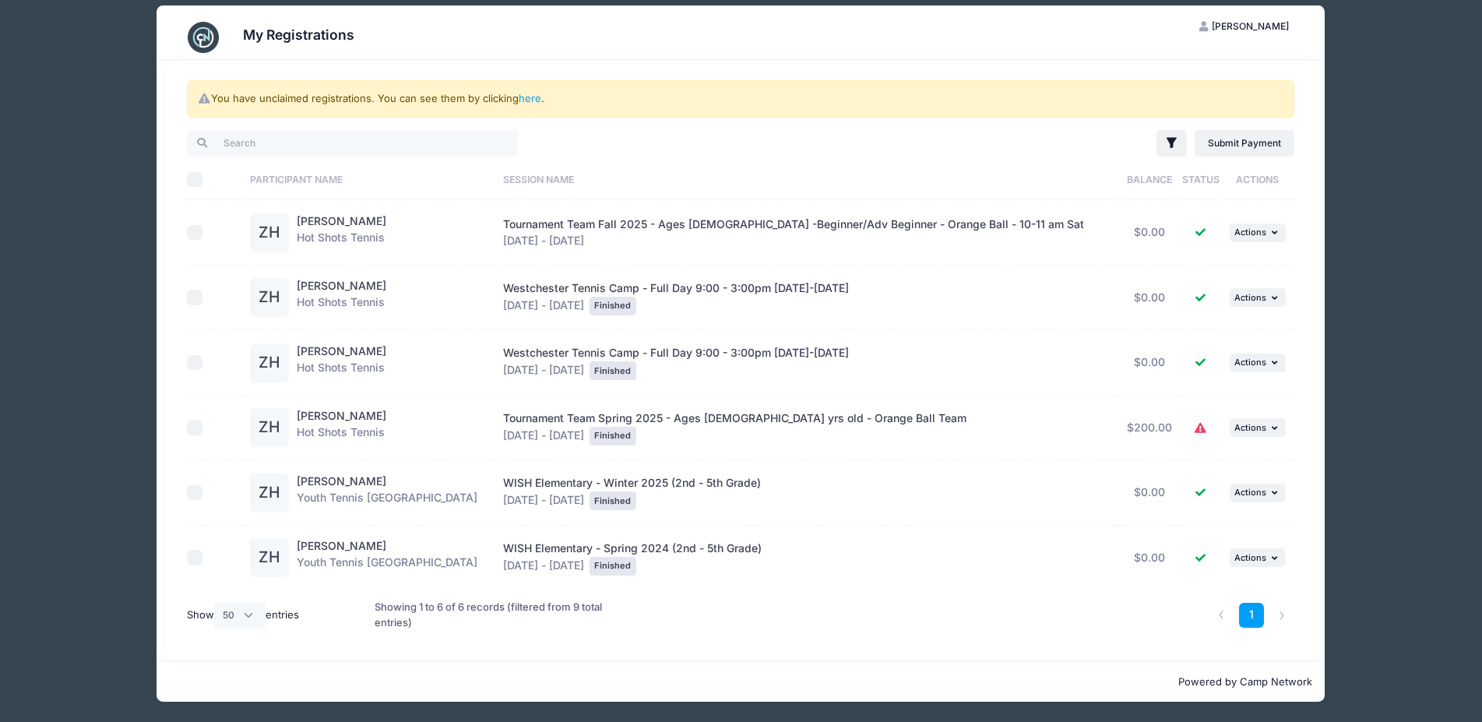 The width and height of the screenshot is (1482, 722). Describe the element at coordinates (741, 682) in the screenshot. I see `p: Powered by Camp Network` at that location.